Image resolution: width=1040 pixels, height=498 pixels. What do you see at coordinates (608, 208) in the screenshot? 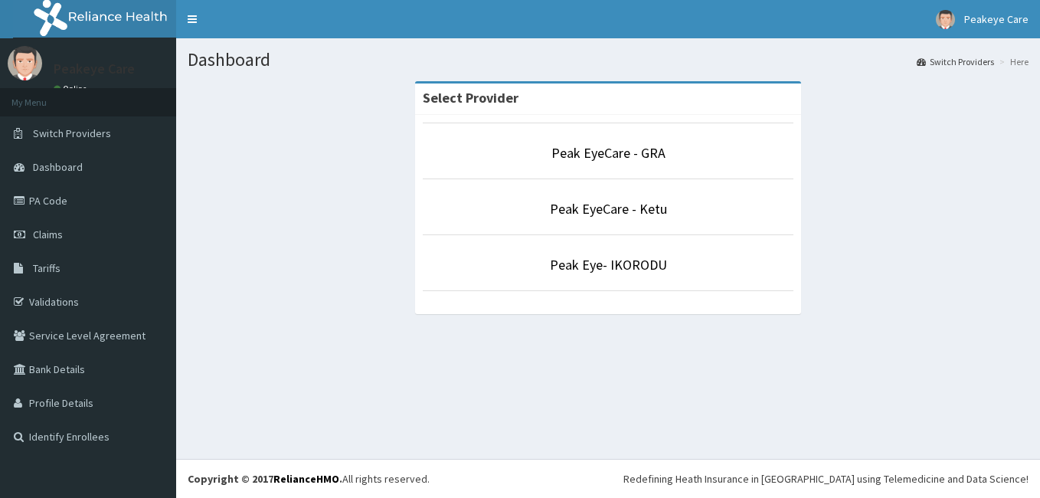
I see `a: Peak EyeCare - Ketu` at bounding box center [608, 208].